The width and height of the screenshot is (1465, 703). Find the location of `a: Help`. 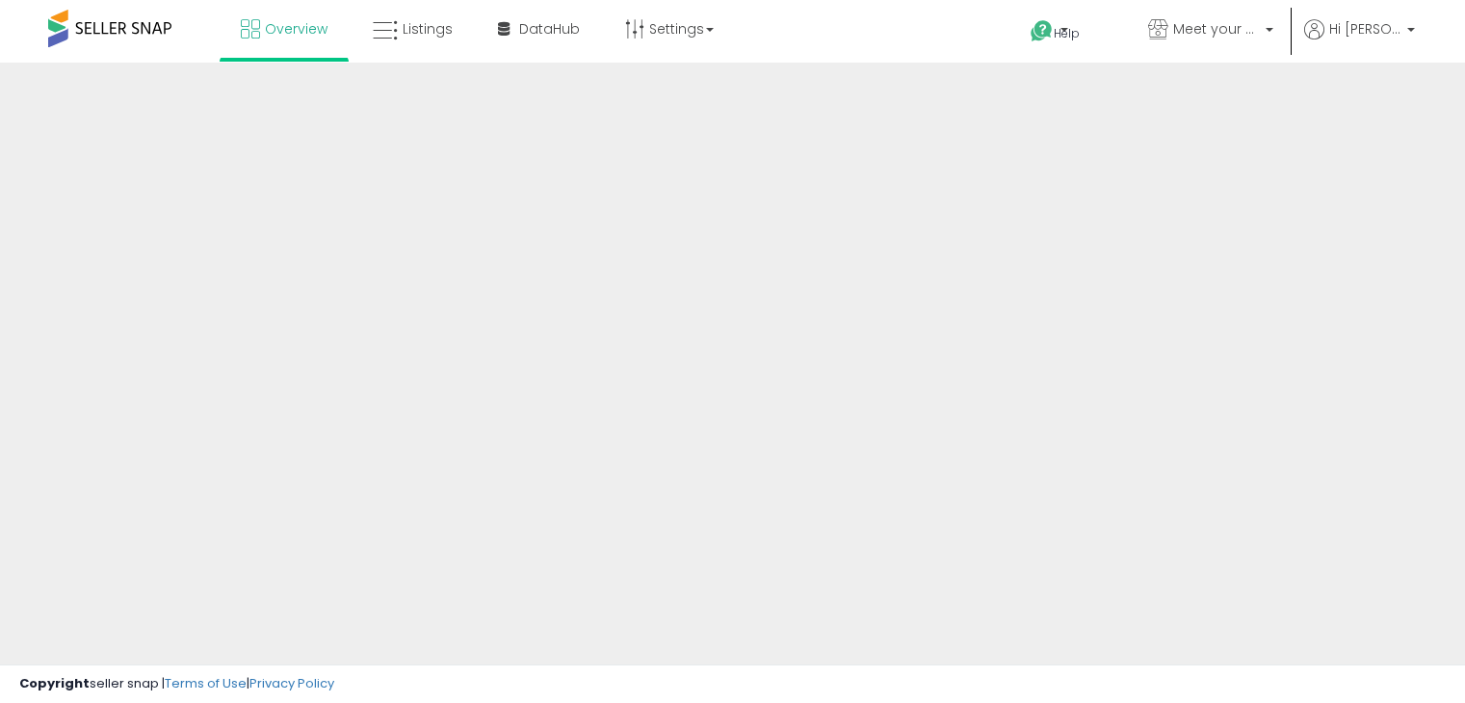

a: Help is located at coordinates (1066, 34).